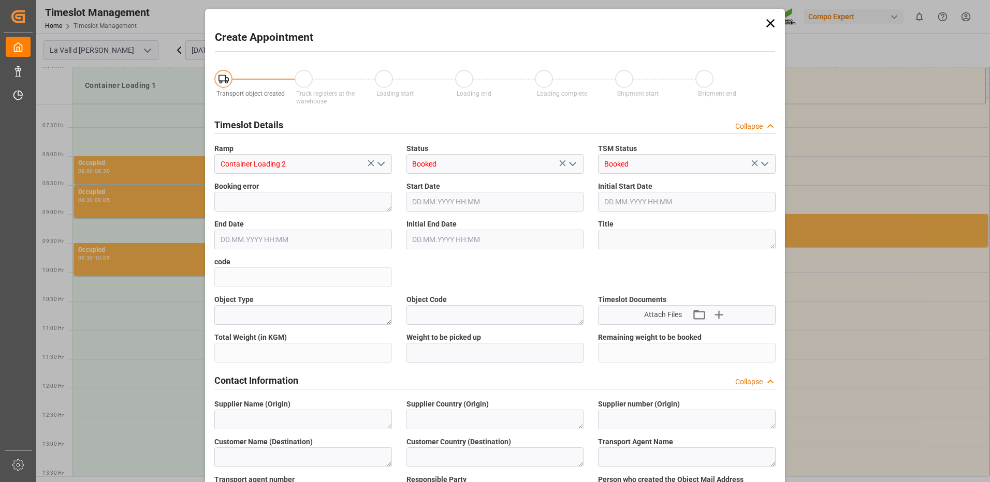 The height and width of the screenshot is (482, 990). I want to click on span: Loading end, so click(474, 94).